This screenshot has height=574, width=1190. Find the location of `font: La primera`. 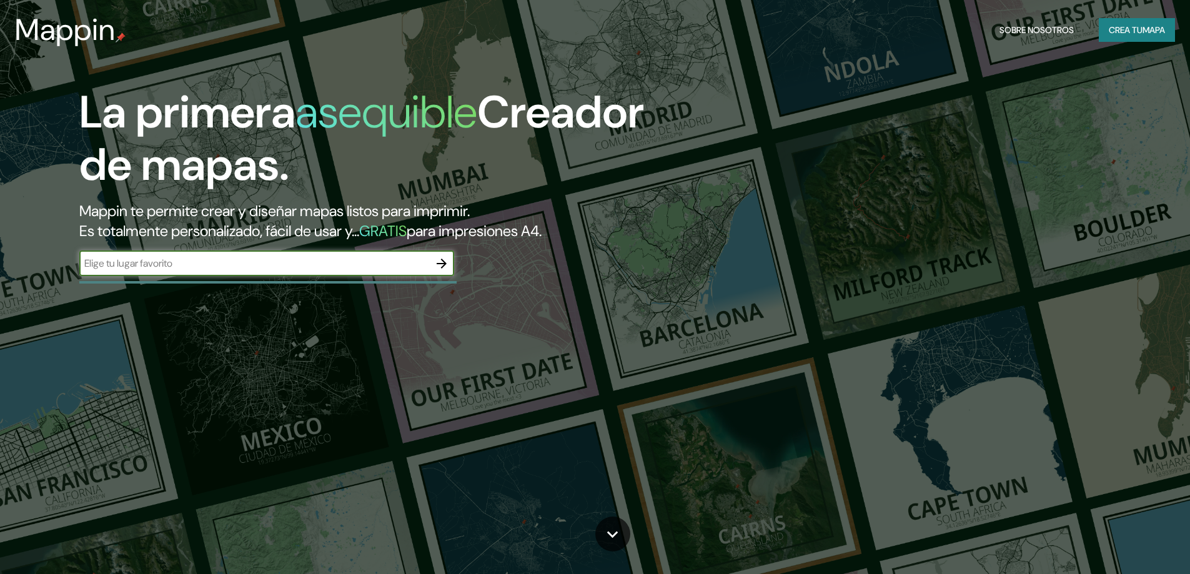

font: La primera is located at coordinates (187, 112).